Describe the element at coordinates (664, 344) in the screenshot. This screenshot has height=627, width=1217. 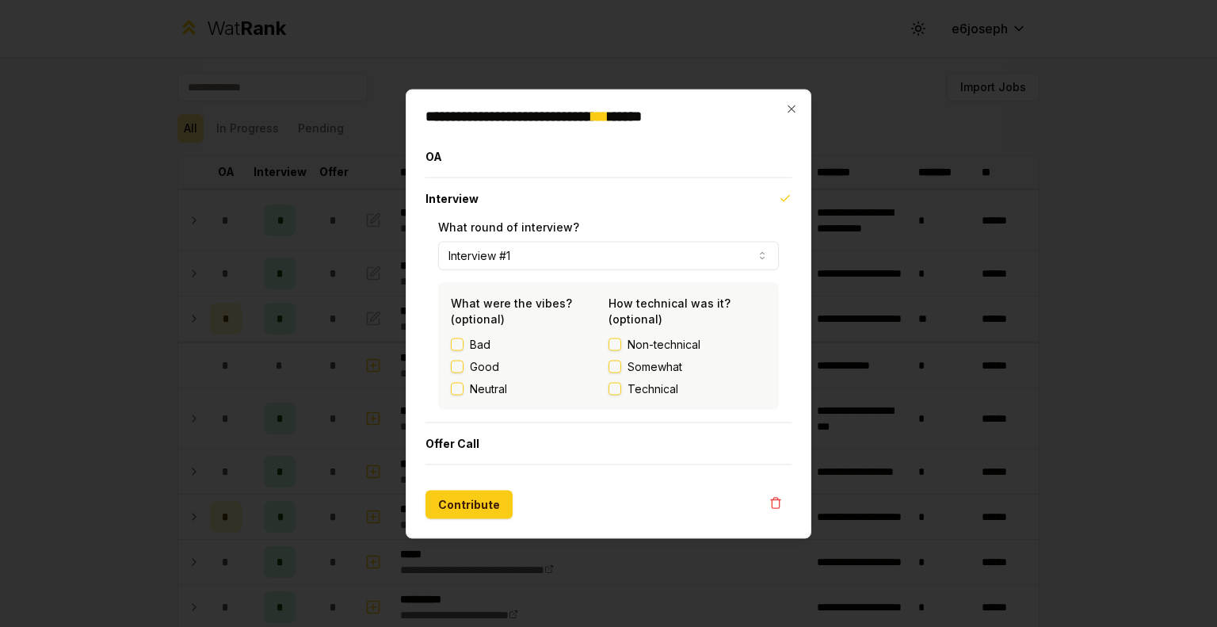
I see `span: Non-technical` at that location.